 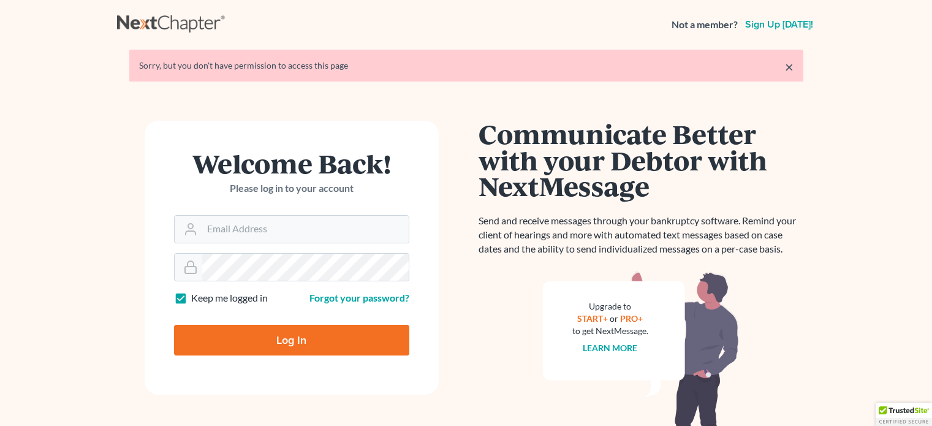 What do you see at coordinates (614, 318) in the screenshot?
I see `span: or` at bounding box center [614, 318].